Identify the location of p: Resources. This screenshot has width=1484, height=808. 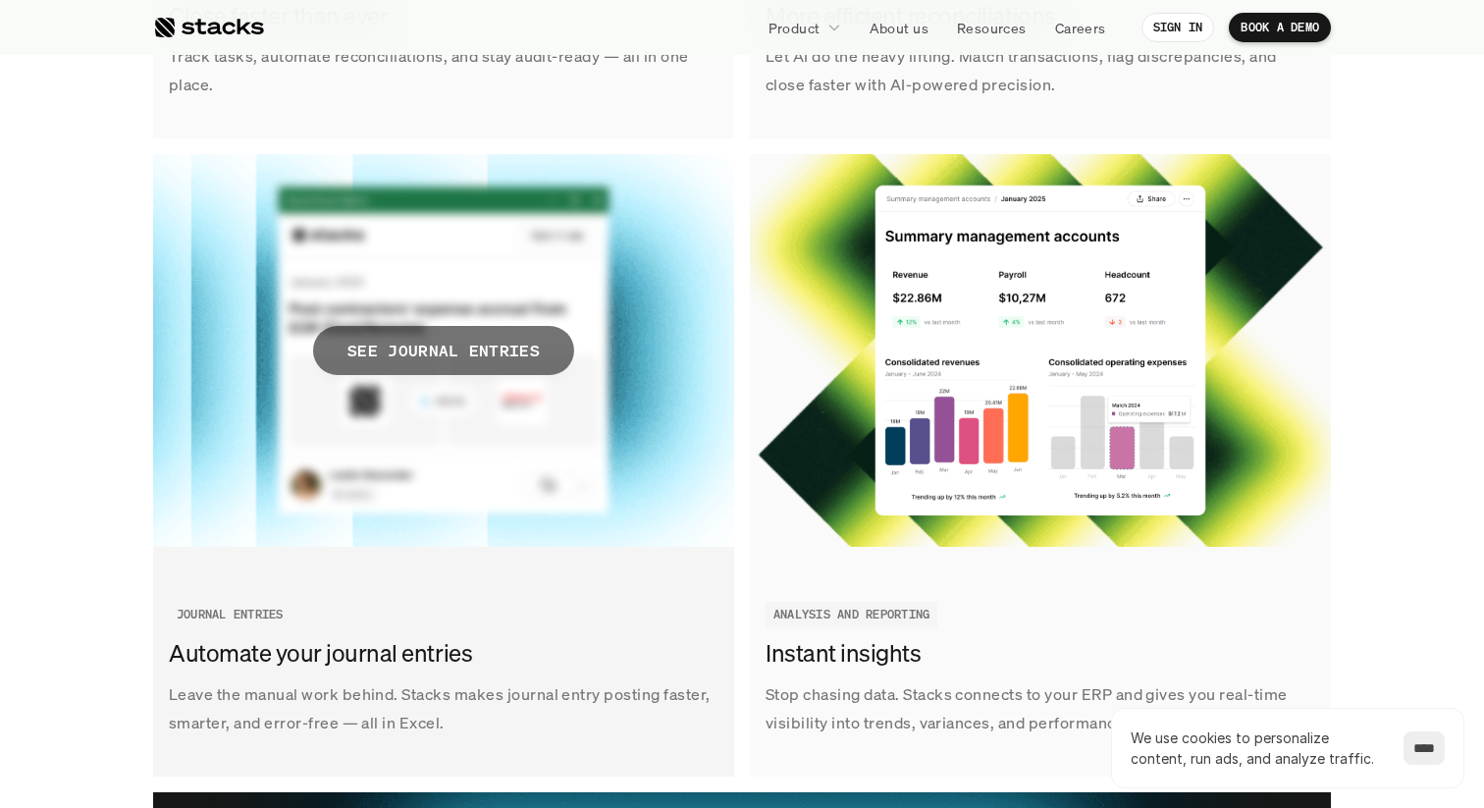
(991, 27).